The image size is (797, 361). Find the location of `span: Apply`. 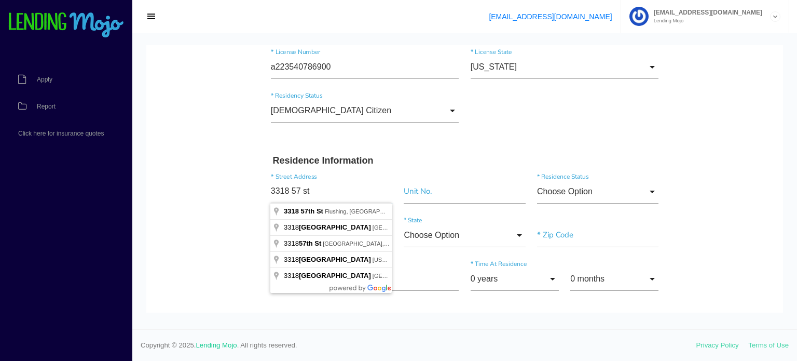

span: Apply is located at coordinates (45, 79).